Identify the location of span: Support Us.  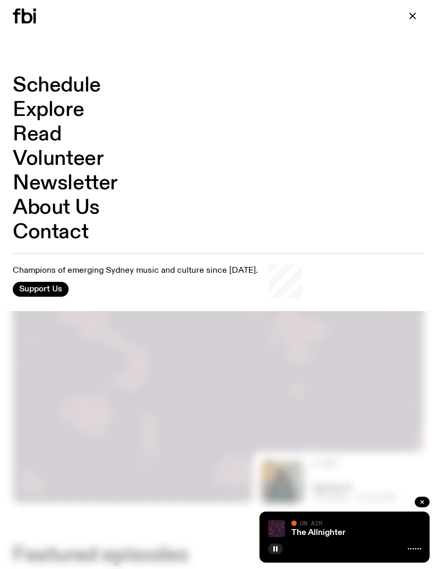
(40, 289).